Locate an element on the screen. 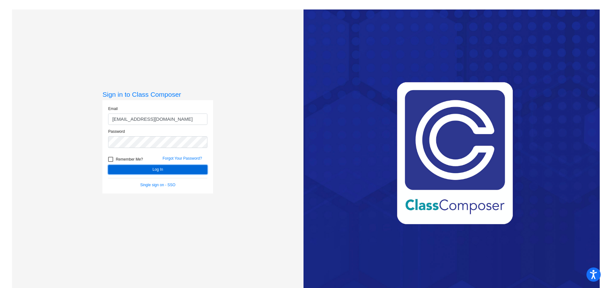 The height and width of the screenshot is (288, 607). h3: Sign in to Class Composer is located at coordinates (158, 94).